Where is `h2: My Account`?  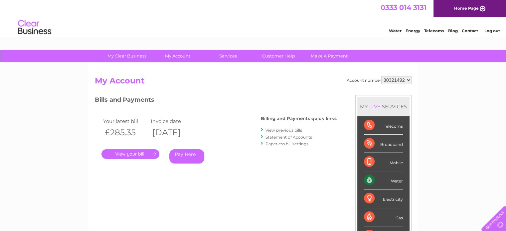 h2: My Account is located at coordinates (253, 82).